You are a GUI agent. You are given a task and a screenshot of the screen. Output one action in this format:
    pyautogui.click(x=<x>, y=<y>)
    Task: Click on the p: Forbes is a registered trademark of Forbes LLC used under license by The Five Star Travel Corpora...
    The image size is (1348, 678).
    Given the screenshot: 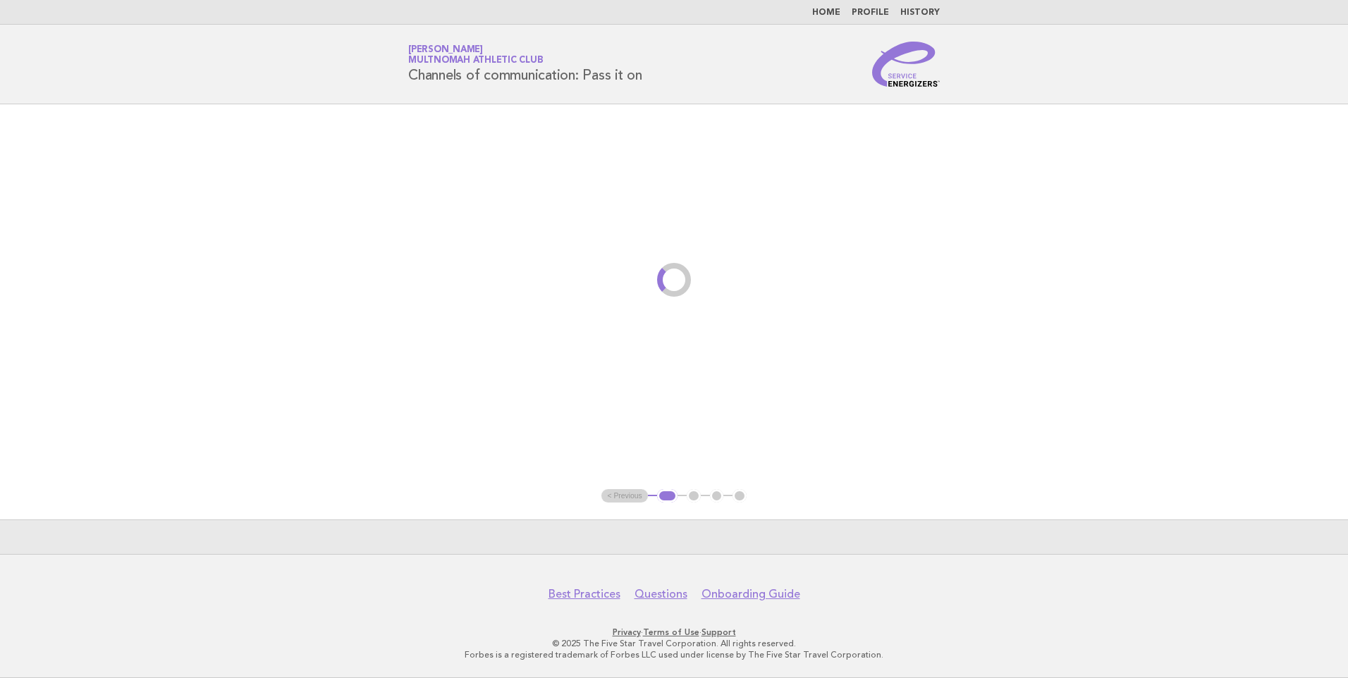 What is the action you would take?
    pyautogui.click(x=674, y=655)
    